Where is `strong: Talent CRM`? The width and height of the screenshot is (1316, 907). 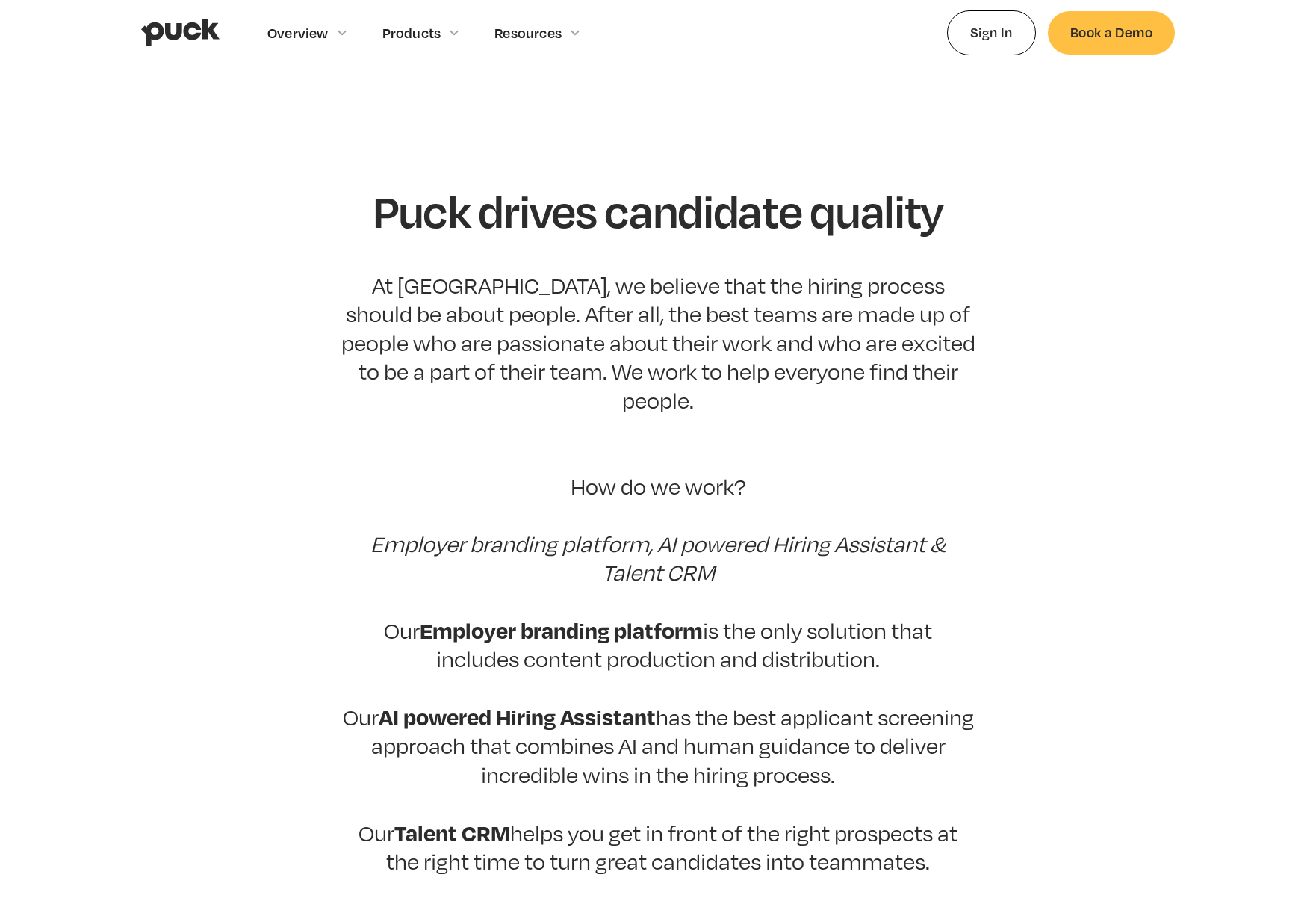 strong: Talent CRM is located at coordinates (452, 832).